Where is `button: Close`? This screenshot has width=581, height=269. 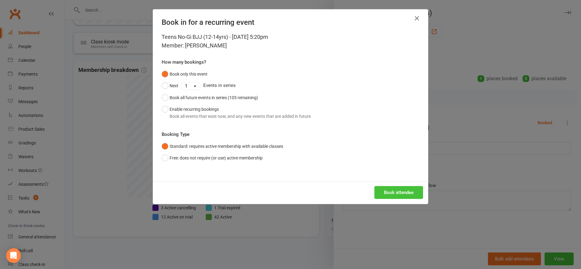 button: Close is located at coordinates (417, 18).